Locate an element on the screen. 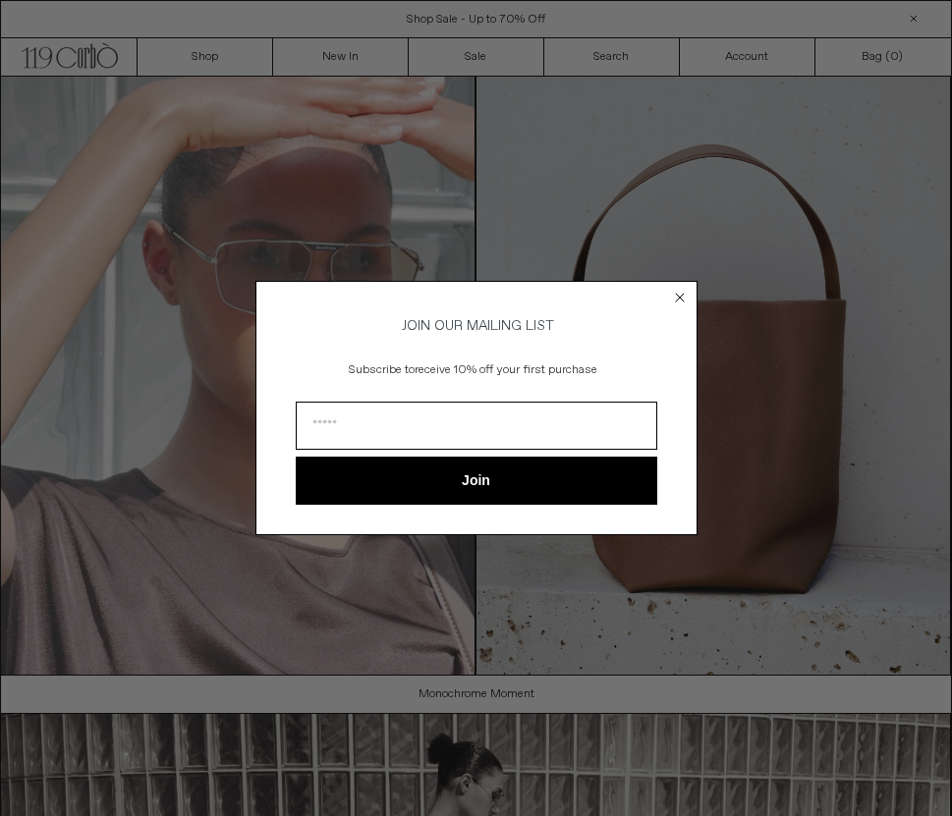  span: JOIN OUR MAILING LIST is located at coordinates (477, 326).